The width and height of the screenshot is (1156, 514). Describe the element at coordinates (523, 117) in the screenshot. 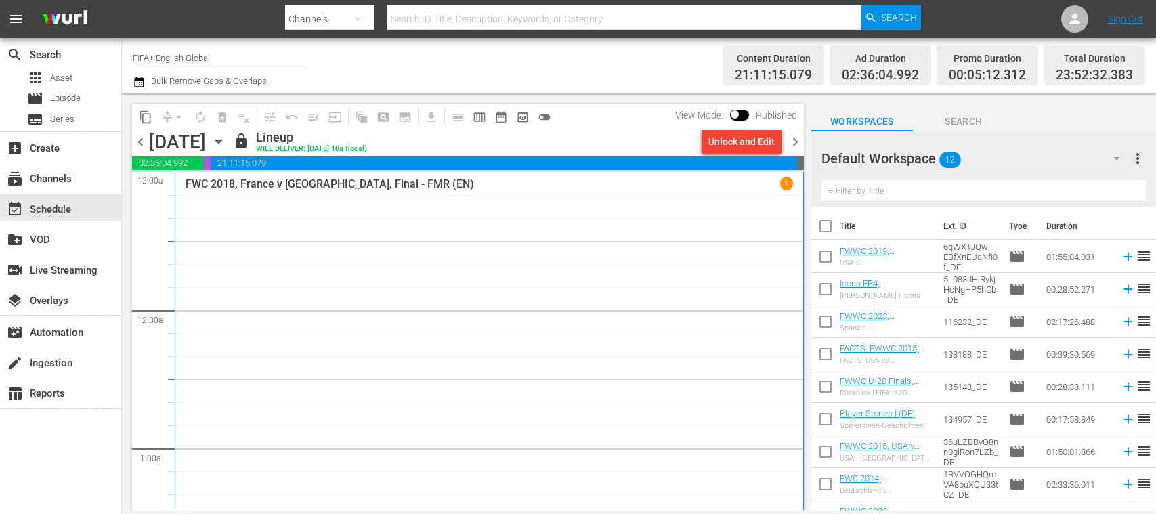

I see `span: View Backup` at that location.